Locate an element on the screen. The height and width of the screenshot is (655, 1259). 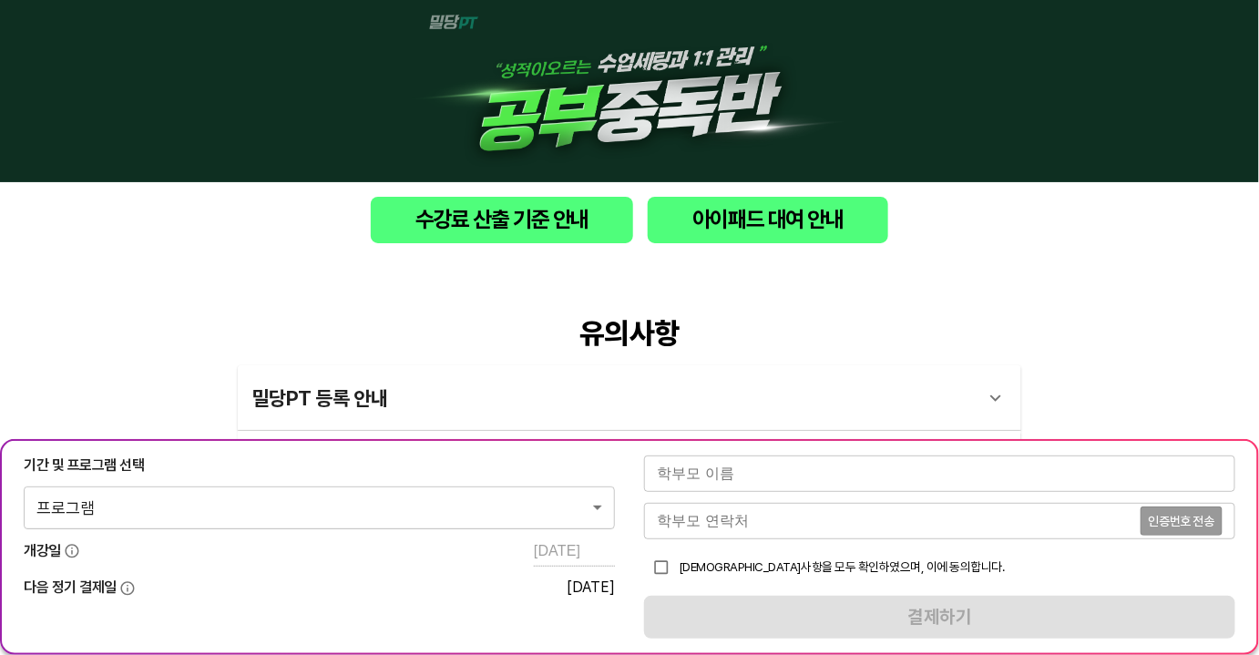
input: 학부모 연락처를 입력해주세요 is located at coordinates (892, 521).